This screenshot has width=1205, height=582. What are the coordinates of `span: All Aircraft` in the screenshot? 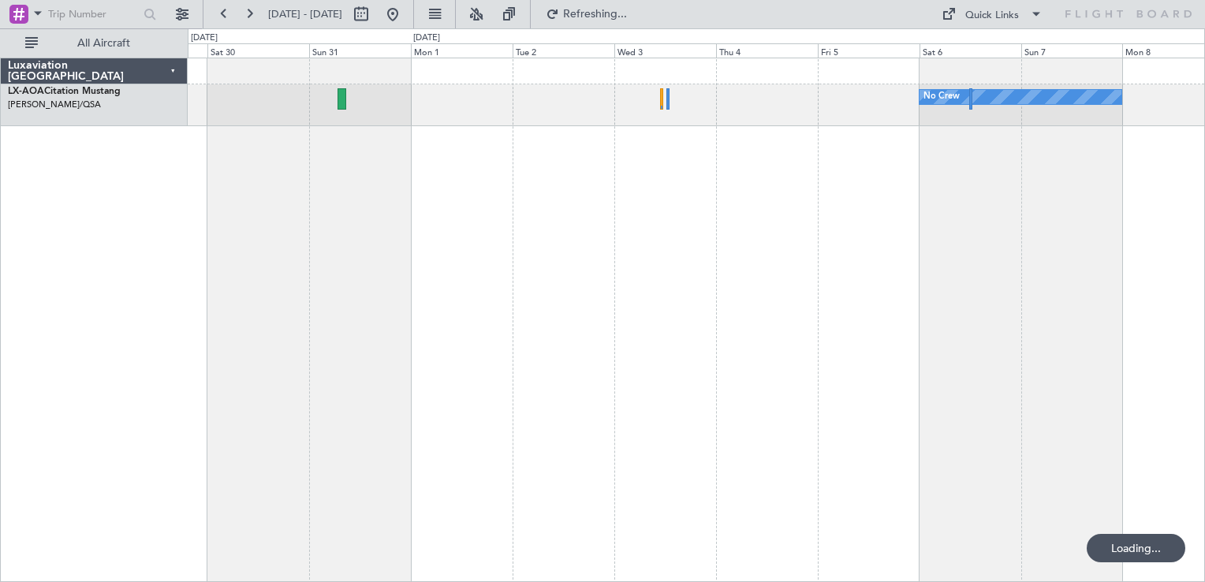 It's located at (103, 43).